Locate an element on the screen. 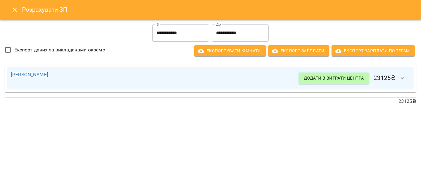  button: Експорт Зарплати по тегам is located at coordinates (373, 51).